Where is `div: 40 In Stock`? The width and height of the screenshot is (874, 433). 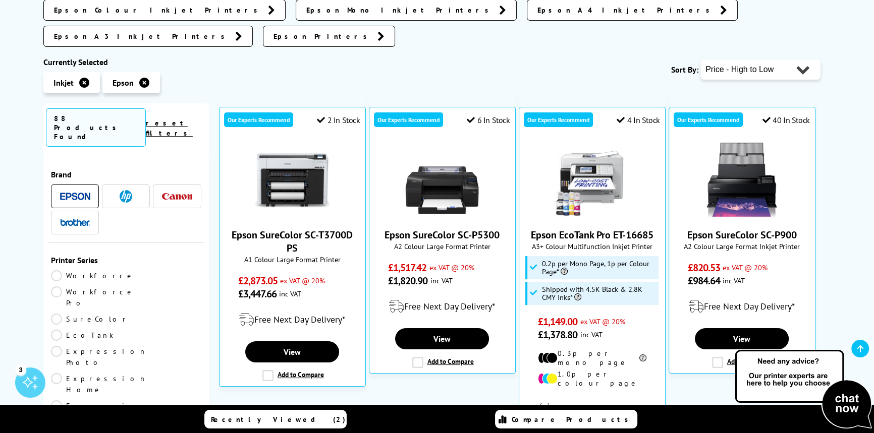 div: 40 In Stock is located at coordinates (785, 120).